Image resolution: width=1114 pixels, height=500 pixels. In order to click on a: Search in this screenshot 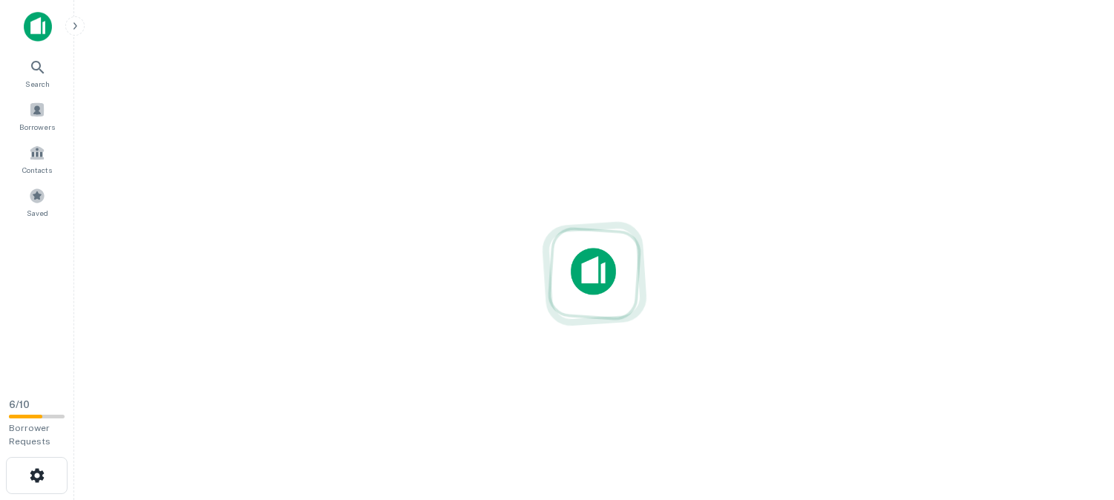, I will do `click(37, 73)`.